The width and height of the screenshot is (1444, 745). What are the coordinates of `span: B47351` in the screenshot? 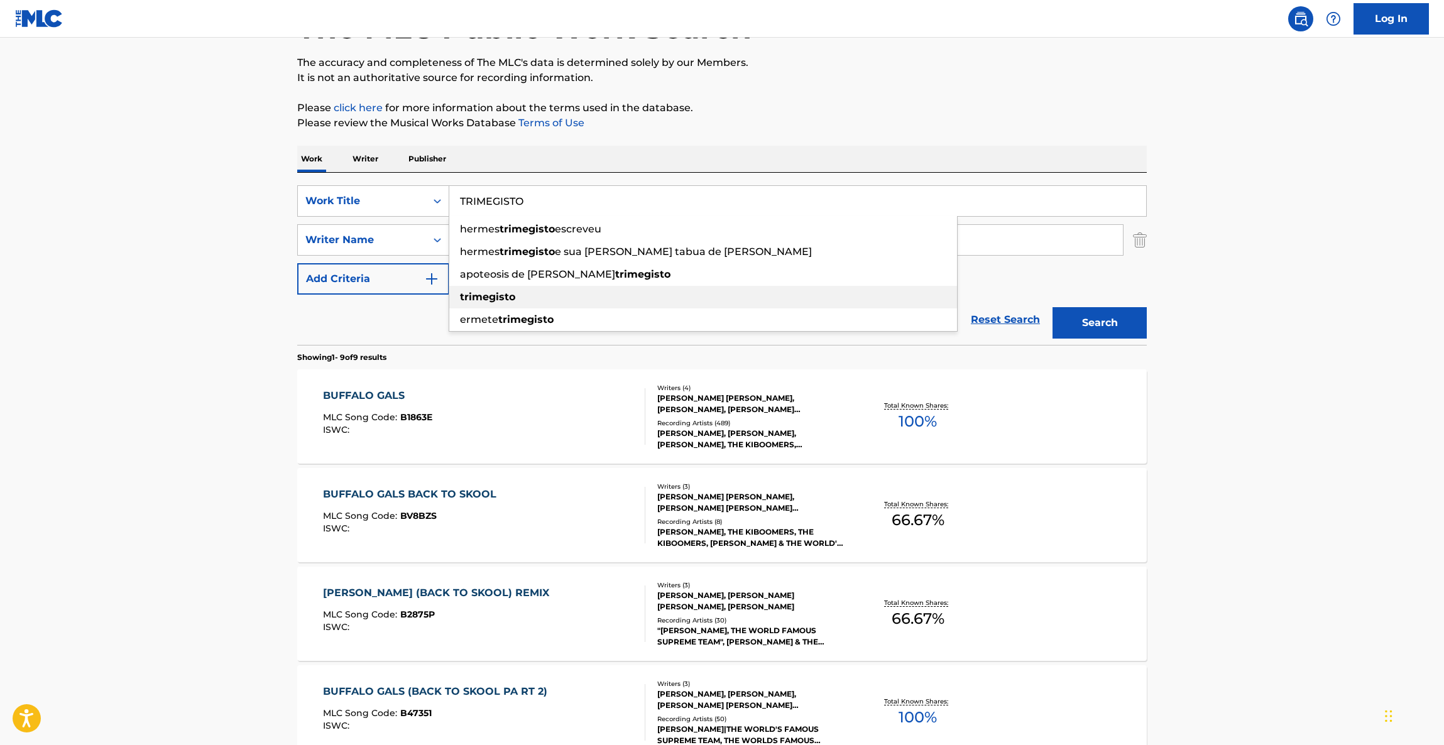 It's located at (416, 713).